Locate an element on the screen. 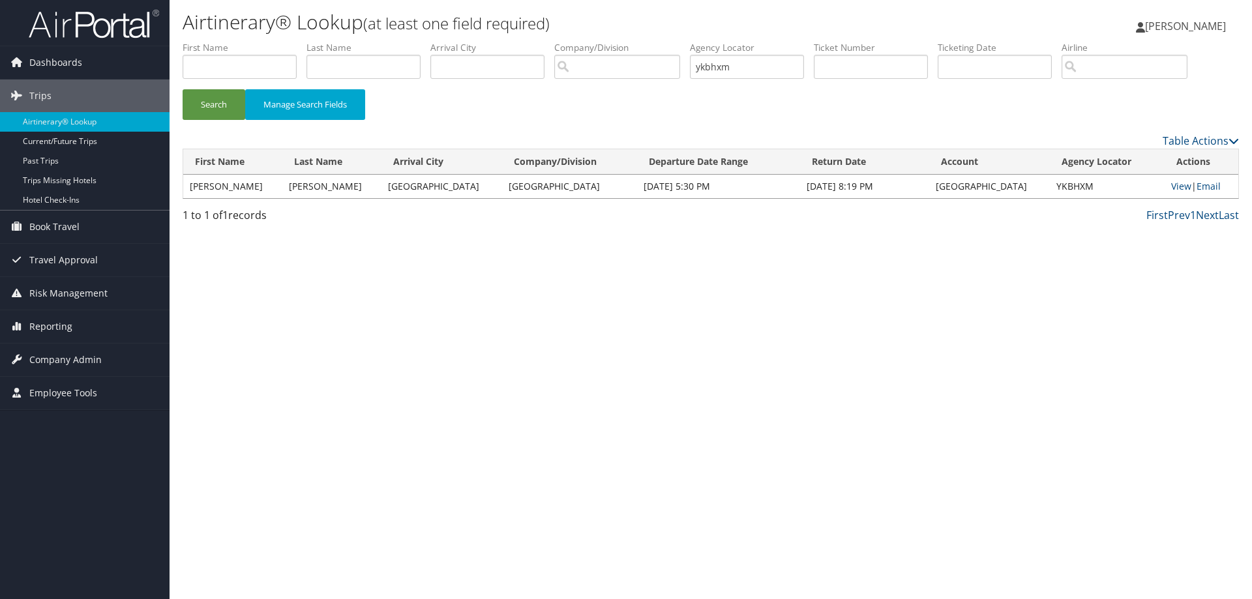 Image resolution: width=1252 pixels, height=599 pixels. label: Company/Division is located at coordinates (622, 48).